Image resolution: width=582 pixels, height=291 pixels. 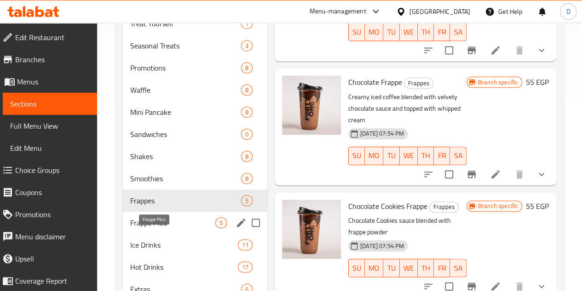 What do you see at coordinates (498, 205) in the screenshot?
I see `span: Branch specific` at bounding box center [498, 205].